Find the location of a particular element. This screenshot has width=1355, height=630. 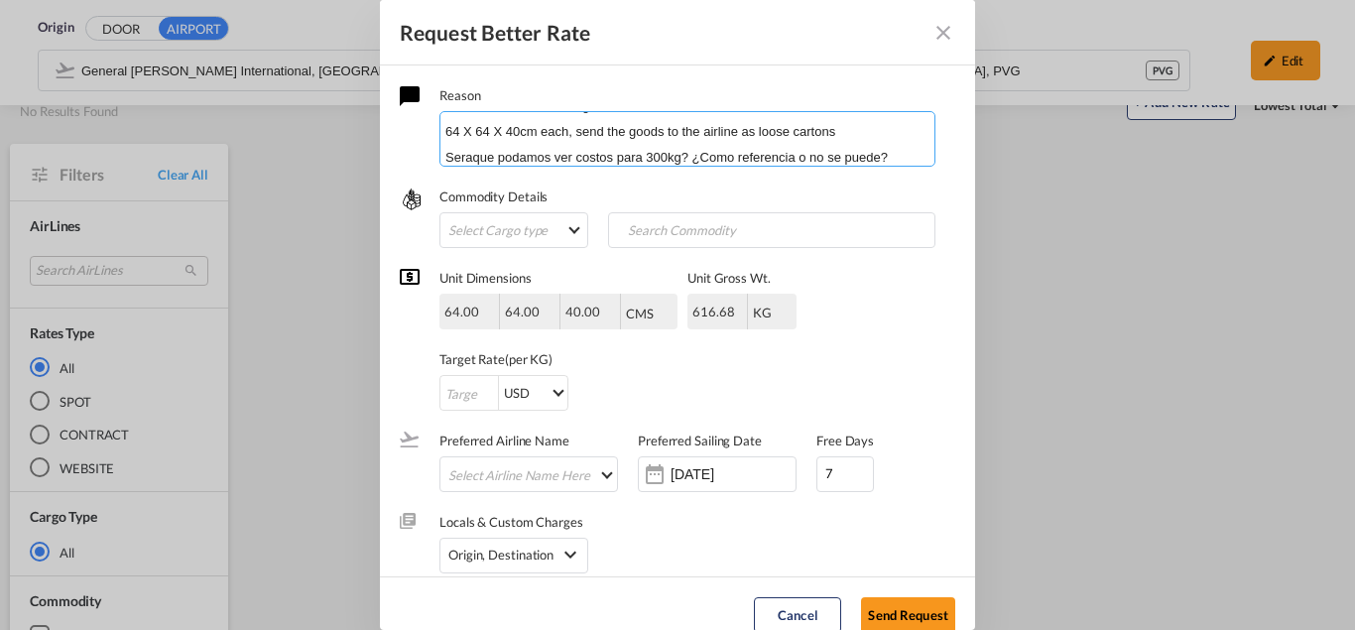

input: Detention Days is located at coordinates (845, 474).